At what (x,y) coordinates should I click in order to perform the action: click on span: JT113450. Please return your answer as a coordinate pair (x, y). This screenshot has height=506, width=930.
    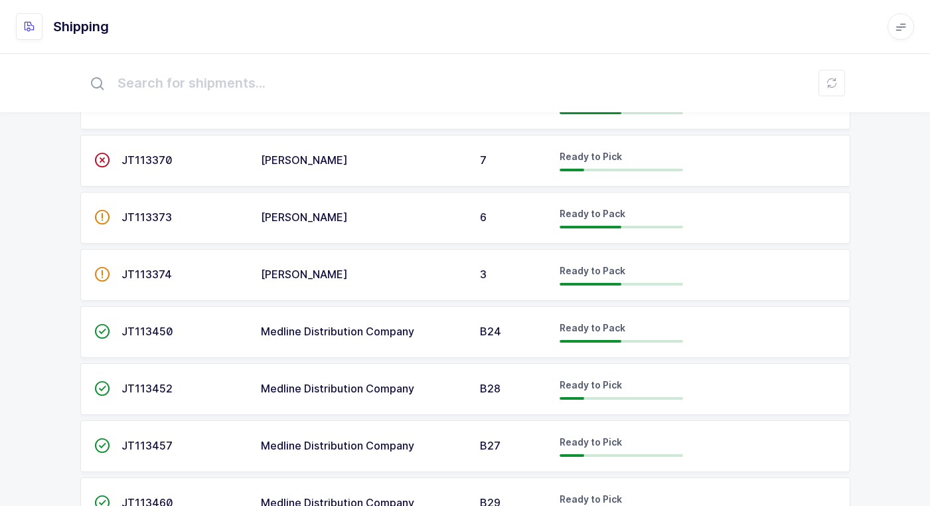
    Looking at the image, I should click on (147, 331).